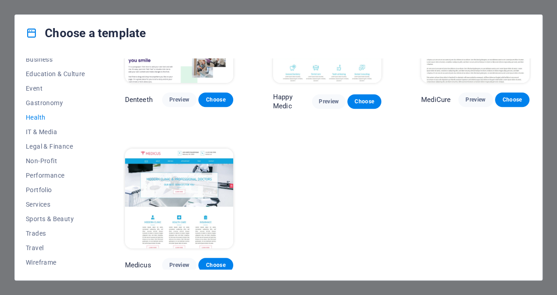 This screenshot has width=557, height=295. Describe the element at coordinates (55, 248) in the screenshot. I see `button: Travel` at that location.